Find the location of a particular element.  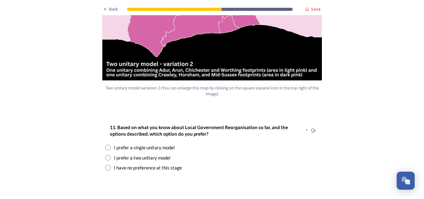

strong: 11. Based on what you know about Local Government Reorganisation so far, and the options describe... is located at coordinates (199, 130).